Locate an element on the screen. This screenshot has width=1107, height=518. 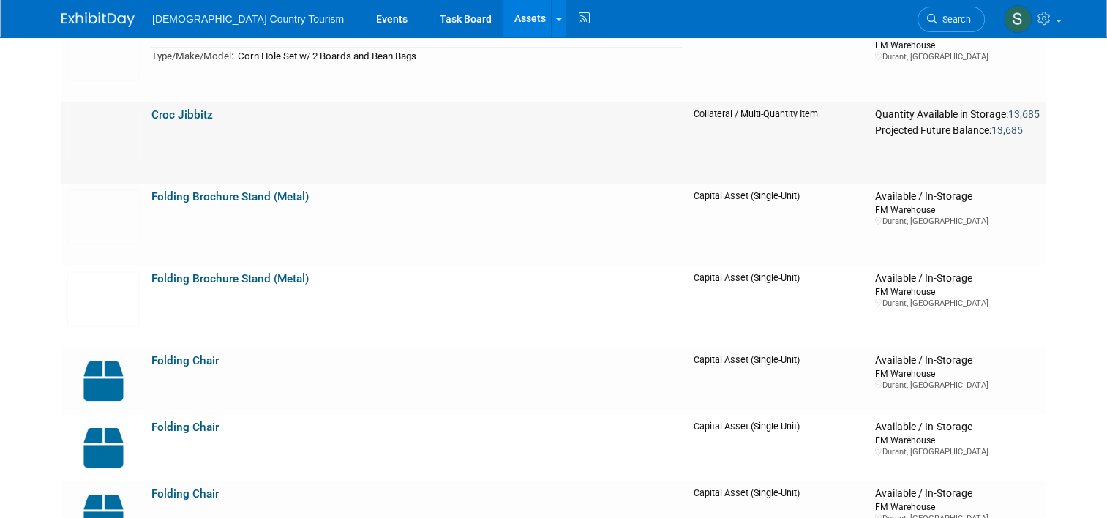
img: Steve Vannier is located at coordinates (1017, 19).